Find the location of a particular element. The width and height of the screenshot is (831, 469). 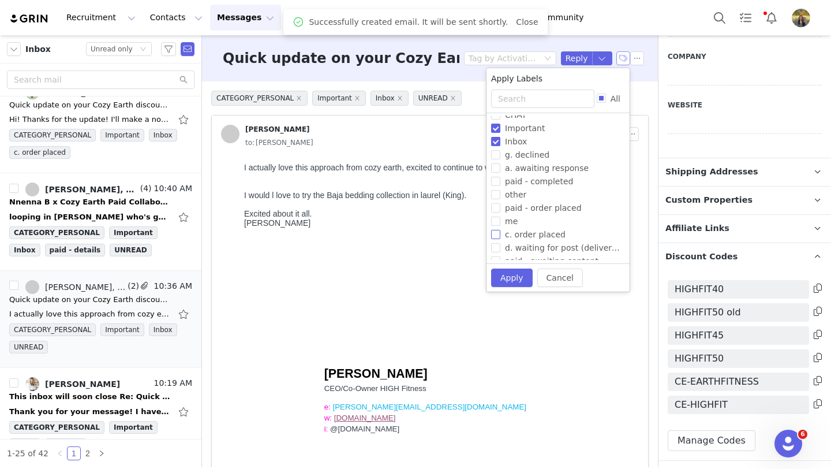

input: Search mail is located at coordinates (100, 80).